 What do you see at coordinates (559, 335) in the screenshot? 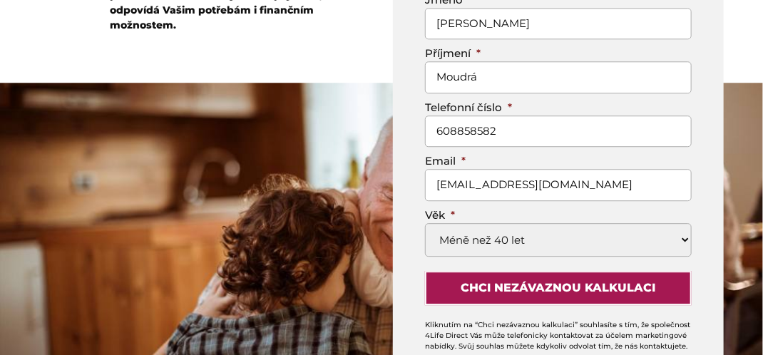
I see `p: Kliknutím na “Chci nezávaznou kalkulaci” souhlasíte s tím, že společnost 4Life Direct Vás může te...` at bounding box center [559, 335].